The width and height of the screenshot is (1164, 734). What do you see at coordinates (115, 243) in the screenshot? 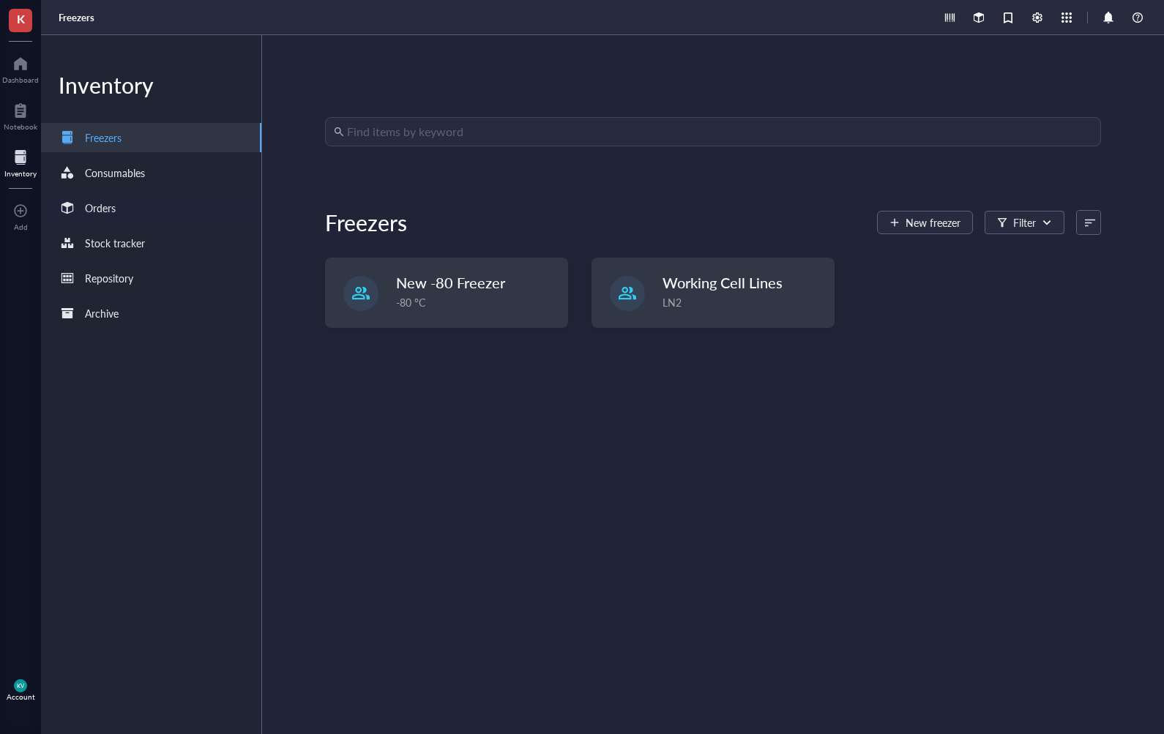
I see `div: Stock tracker` at bounding box center [115, 243].